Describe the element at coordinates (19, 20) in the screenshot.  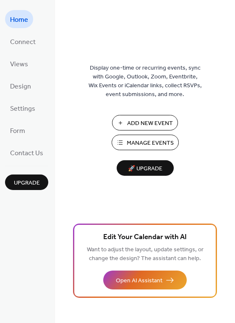
I see `span: Home` at that location.